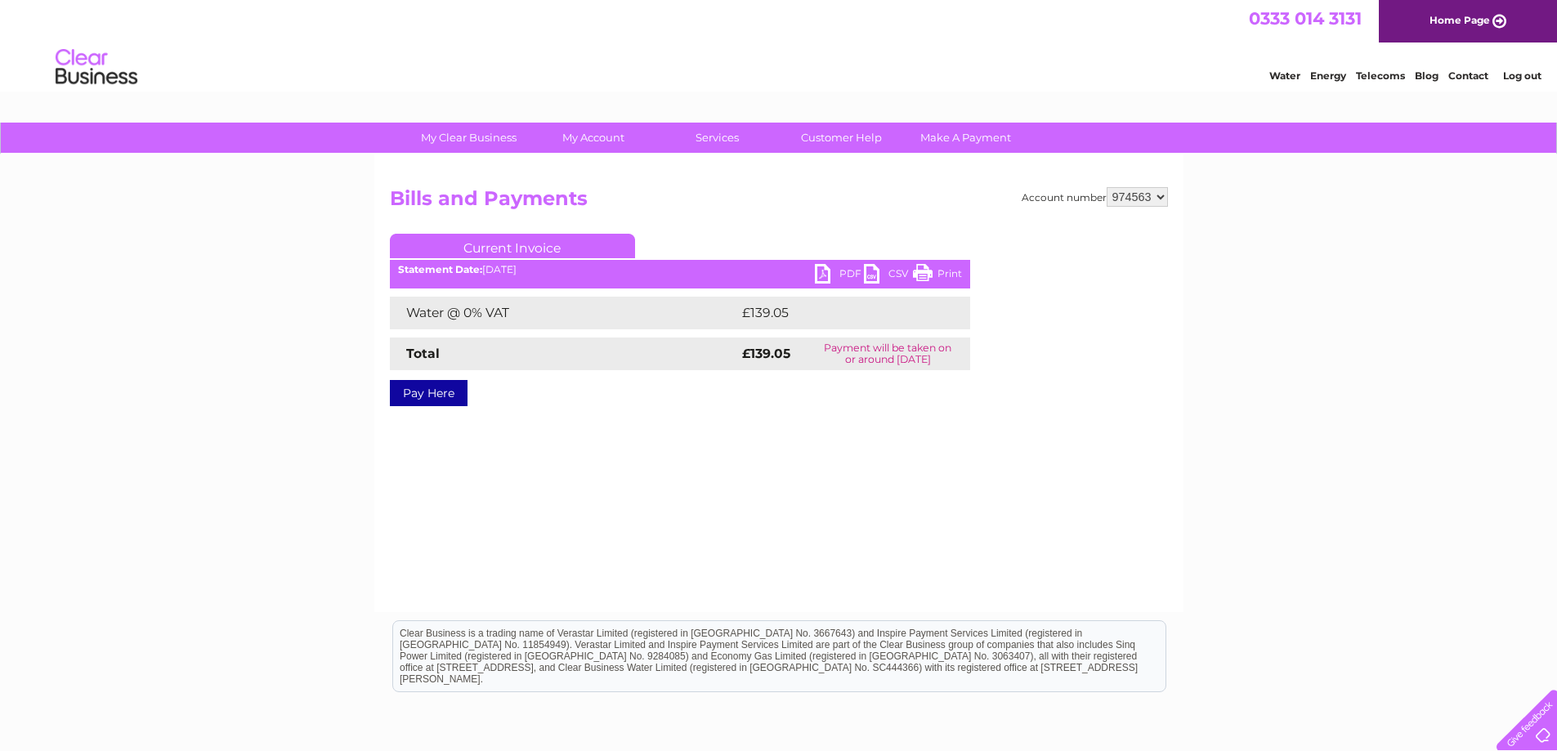  I want to click on a: Current Invoice, so click(512, 246).